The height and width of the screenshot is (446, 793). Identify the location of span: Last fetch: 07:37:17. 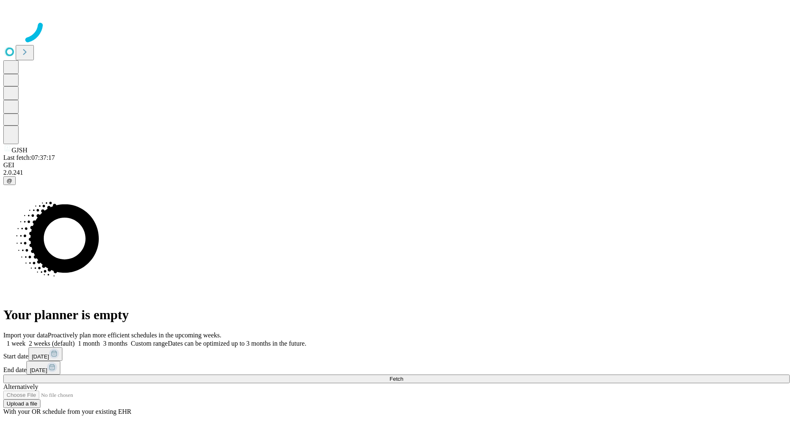
(29, 157).